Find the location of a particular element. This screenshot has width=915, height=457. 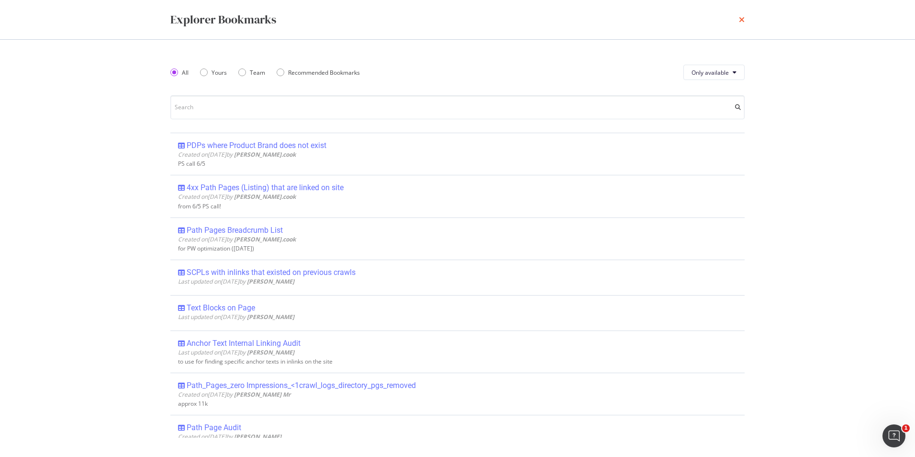

div: from 6/5 PS call! is located at coordinates (458, 206).